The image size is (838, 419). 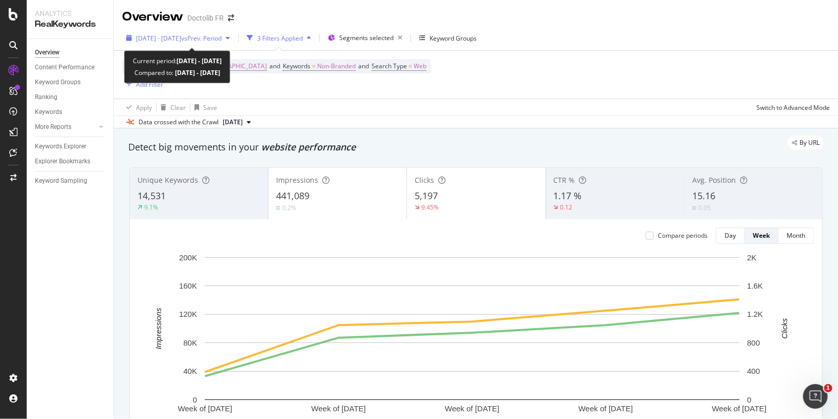 What do you see at coordinates (336, 66) in the screenshot?
I see `span: Non-Branded` at bounding box center [336, 66].